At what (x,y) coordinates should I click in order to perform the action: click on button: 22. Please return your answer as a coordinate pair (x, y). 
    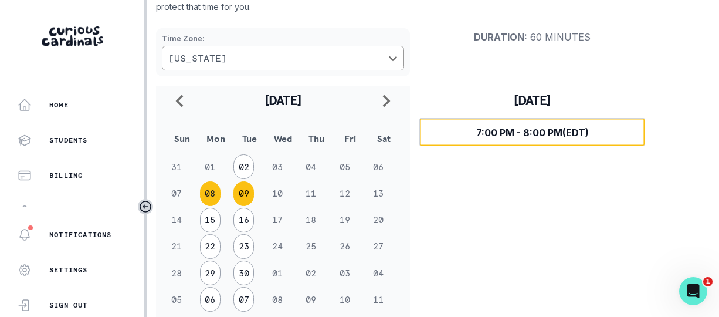
    Looking at the image, I should click on (210, 246).